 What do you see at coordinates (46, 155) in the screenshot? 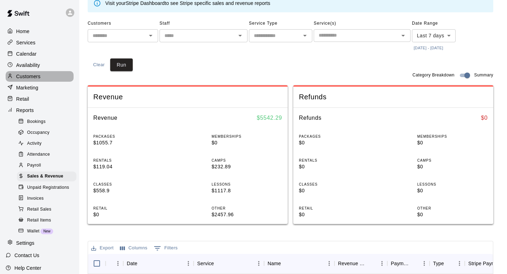
I see `div: Attendance` at bounding box center [46, 155].